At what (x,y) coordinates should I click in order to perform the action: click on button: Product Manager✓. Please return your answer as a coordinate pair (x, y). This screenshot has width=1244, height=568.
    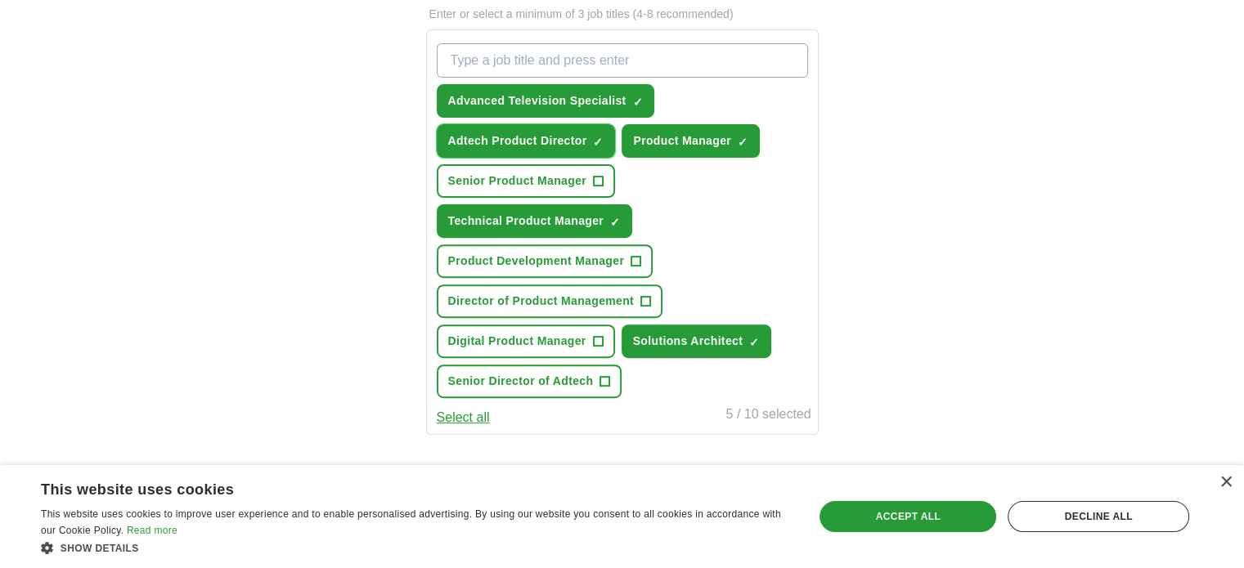
    Looking at the image, I should click on (690, 141).